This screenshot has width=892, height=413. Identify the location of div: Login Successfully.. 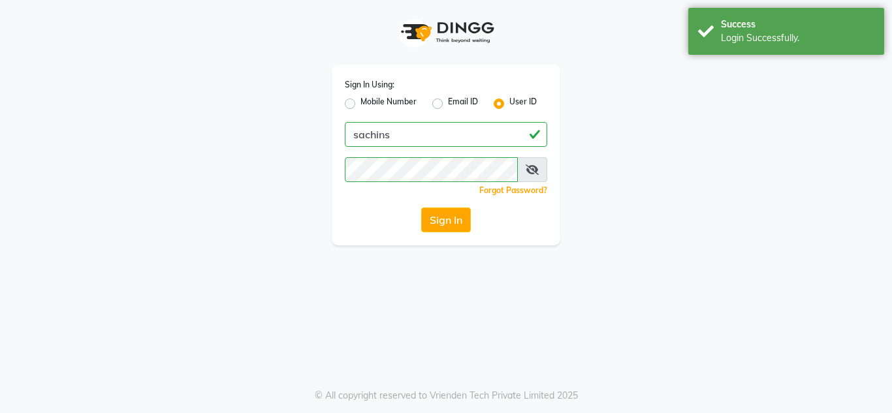
(797, 38).